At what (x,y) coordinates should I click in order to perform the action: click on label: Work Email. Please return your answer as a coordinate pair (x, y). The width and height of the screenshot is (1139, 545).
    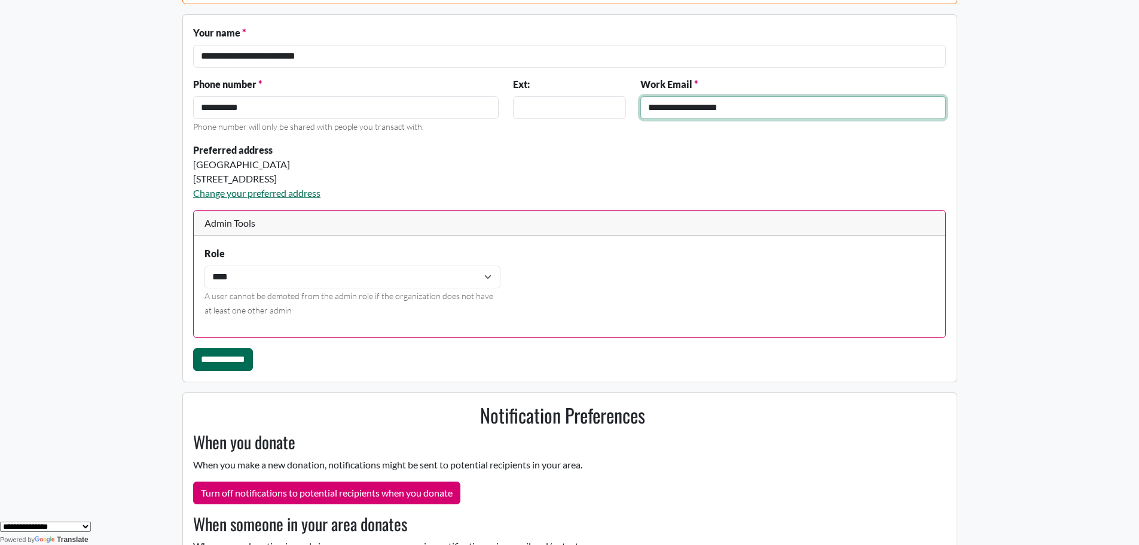
    Looking at the image, I should click on (669, 84).